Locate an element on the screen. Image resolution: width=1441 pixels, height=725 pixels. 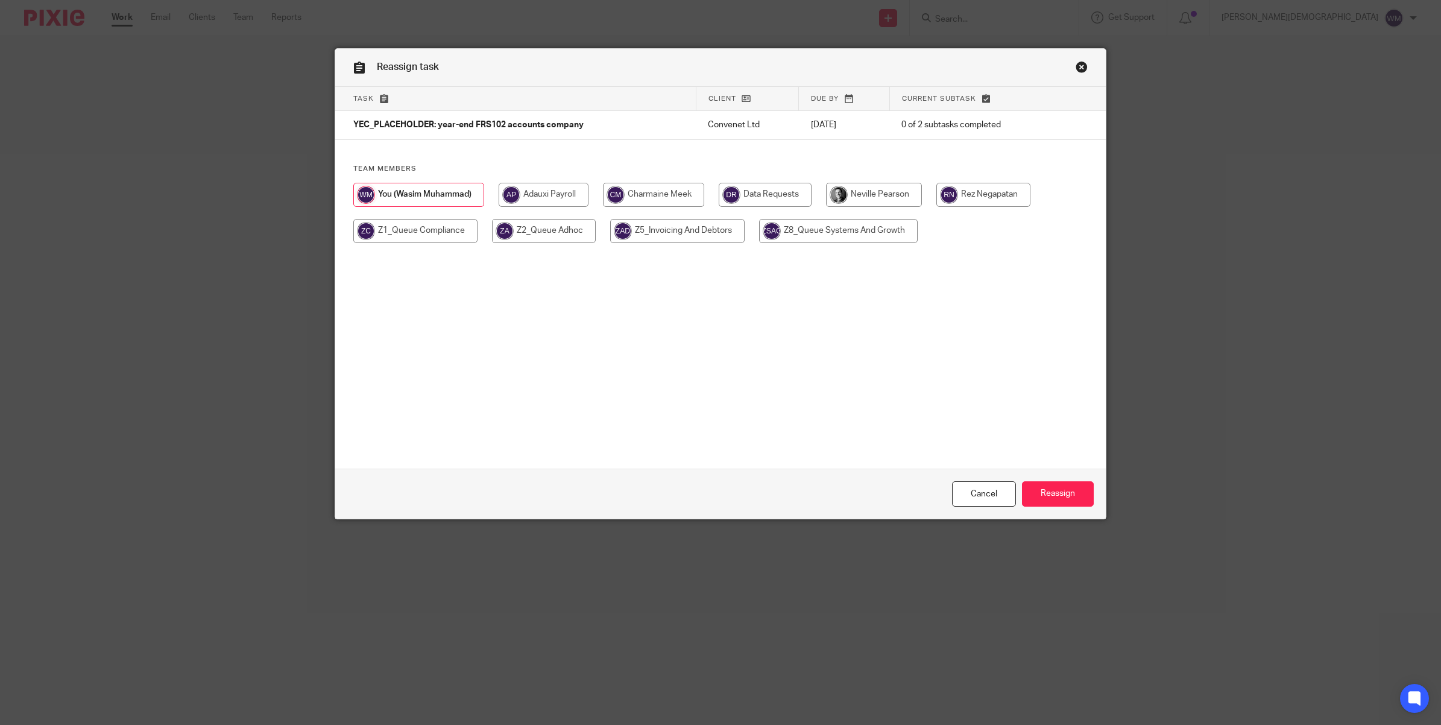
span: Due by is located at coordinates (825, 98).